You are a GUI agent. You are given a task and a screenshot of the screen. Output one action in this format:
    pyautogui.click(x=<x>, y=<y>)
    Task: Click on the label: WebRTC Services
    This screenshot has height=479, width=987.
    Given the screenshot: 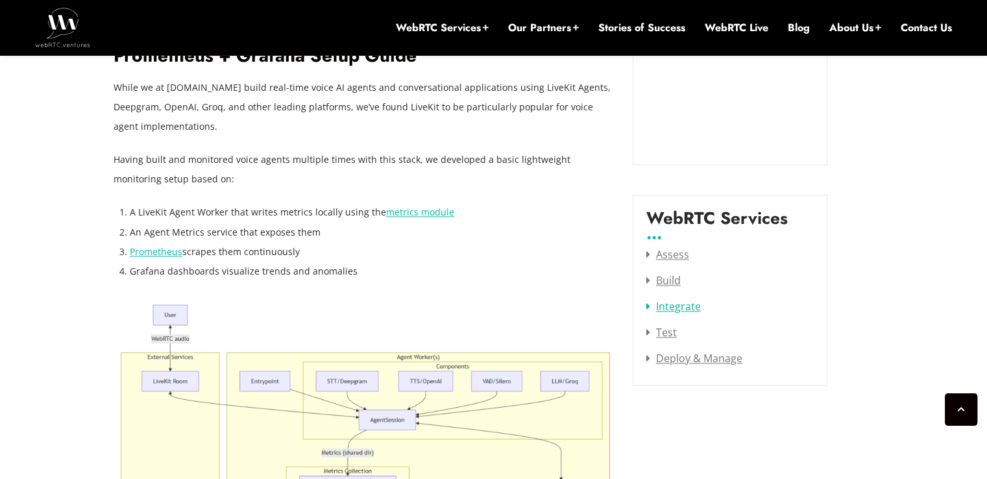 What is the action you would take?
    pyautogui.click(x=717, y=223)
    